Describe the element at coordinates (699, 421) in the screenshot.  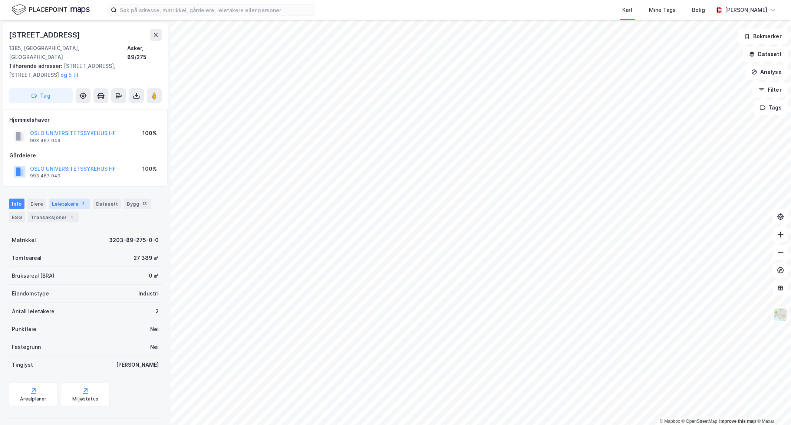
I see `a: OpenStreetMap` at that location.